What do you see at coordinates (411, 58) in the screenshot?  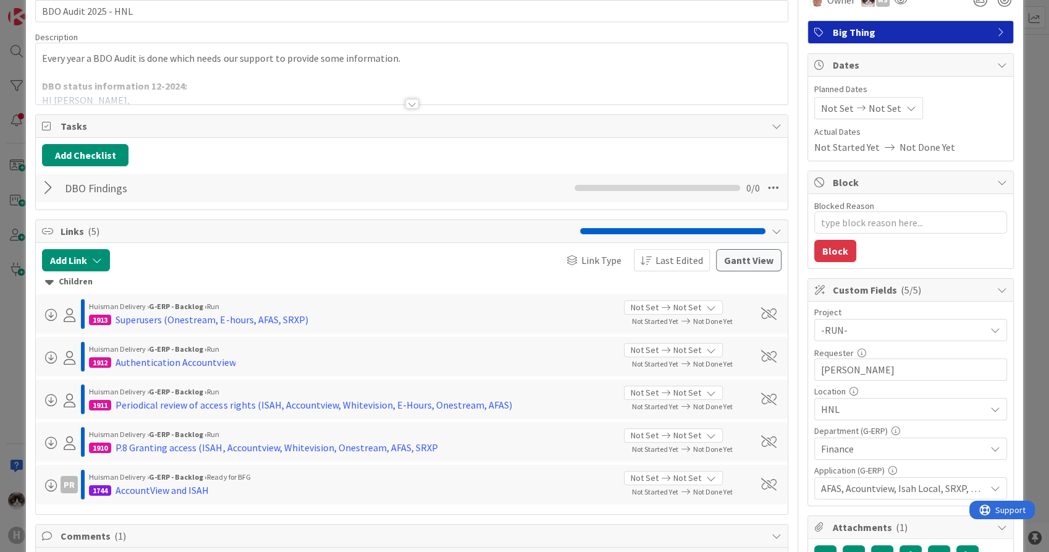 I see `p: Every year a BDO Audit is done which needs our support to provide some information.` at bounding box center [411, 58].